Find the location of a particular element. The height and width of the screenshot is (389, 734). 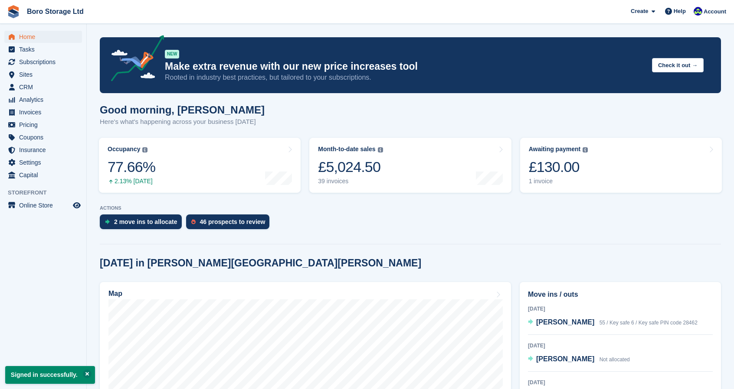

span: 55 / Key safe 6 / Key safe PIN code 28462 is located at coordinates (648, 323).